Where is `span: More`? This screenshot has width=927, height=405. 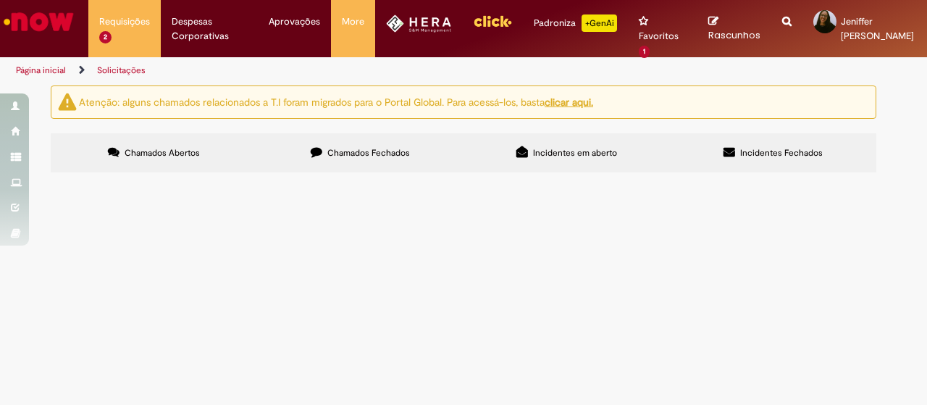 span: More is located at coordinates (353, 22).